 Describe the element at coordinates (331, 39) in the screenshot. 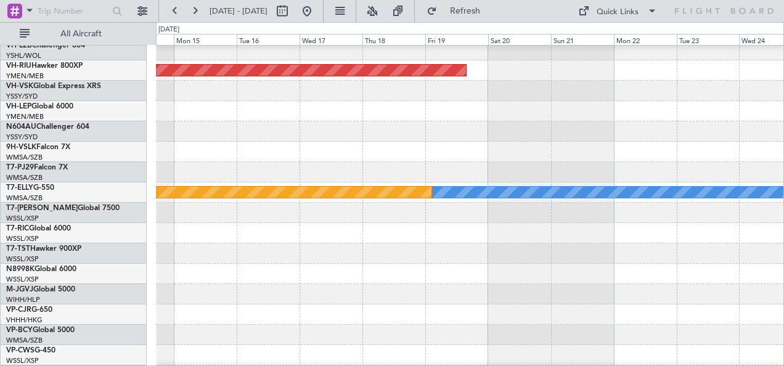

I see `div: Wed 17` at that location.